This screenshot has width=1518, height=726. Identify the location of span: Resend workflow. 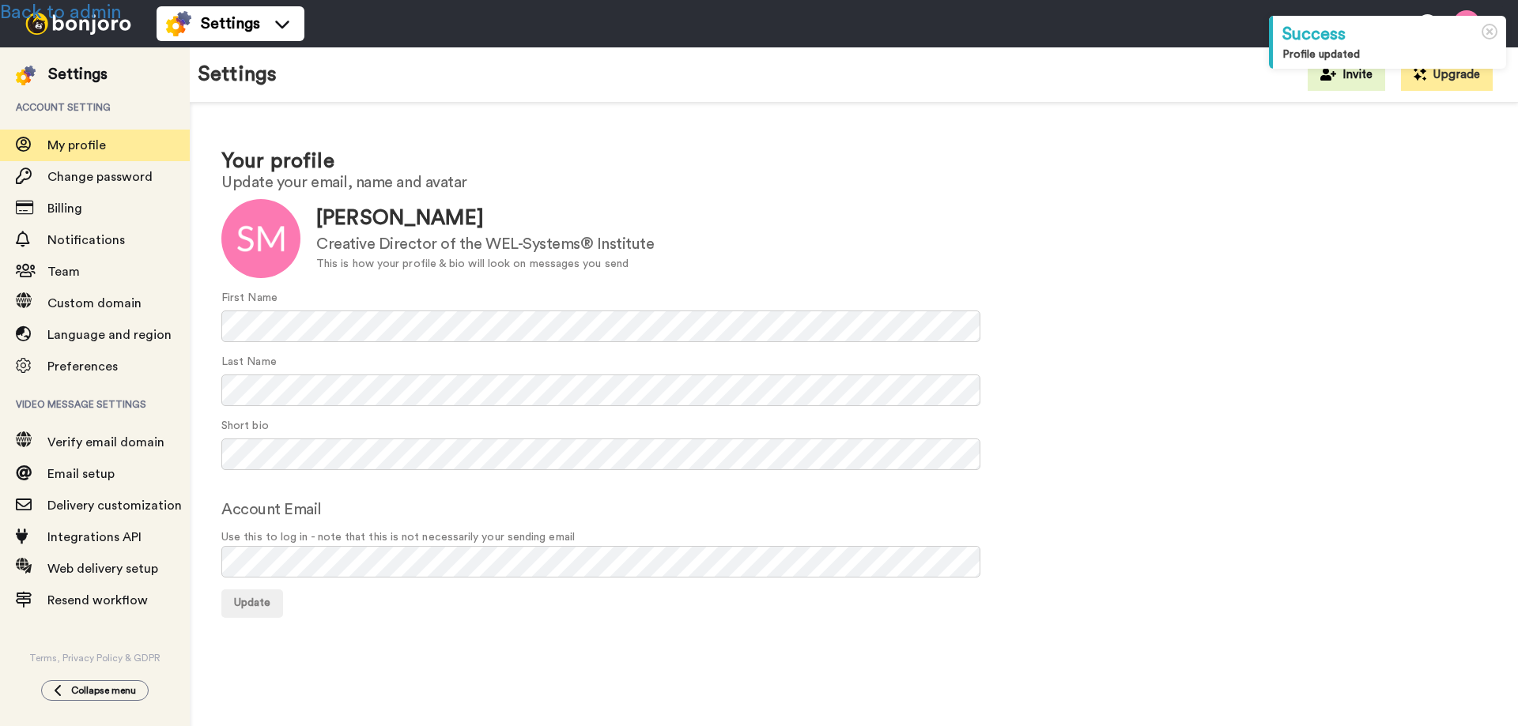
(97, 601).